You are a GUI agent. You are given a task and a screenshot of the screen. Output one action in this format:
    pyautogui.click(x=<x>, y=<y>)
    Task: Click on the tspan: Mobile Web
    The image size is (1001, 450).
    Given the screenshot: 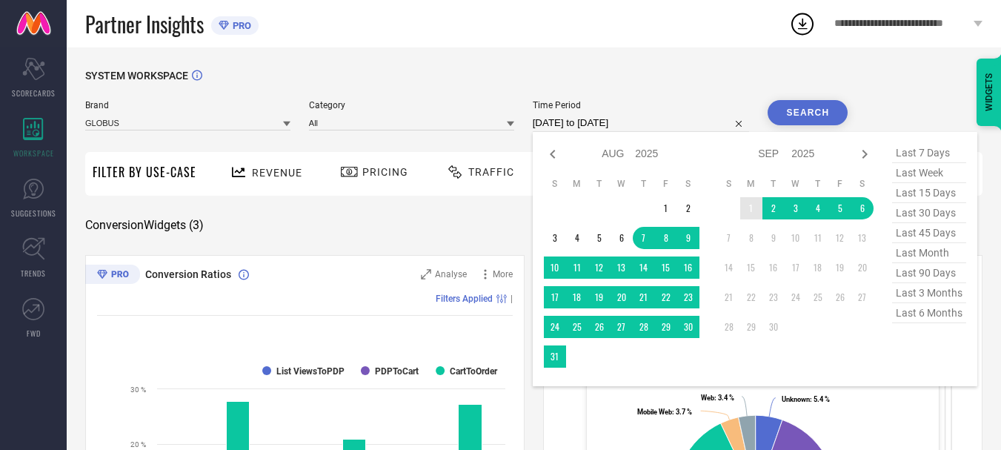 What is the action you would take?
    pyautogui.click(x=654, y=411)
    